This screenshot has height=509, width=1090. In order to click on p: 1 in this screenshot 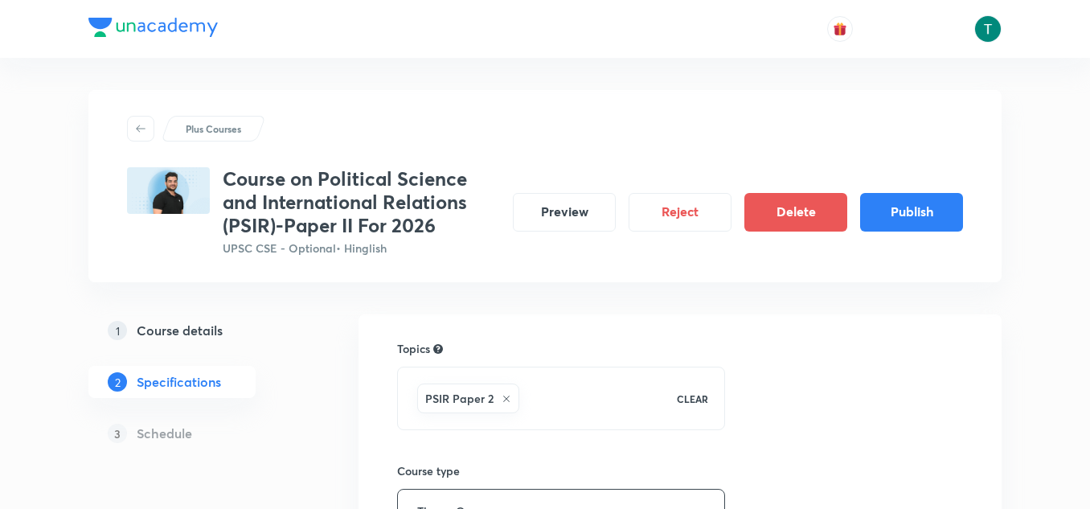, I will do `click(117, 330)`.